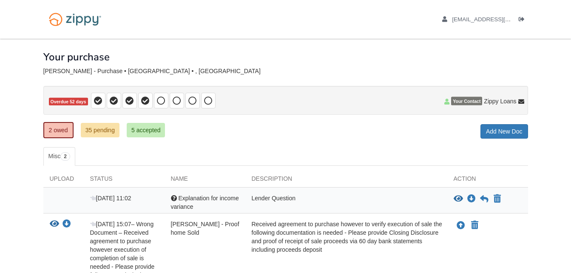  What do you see at coordinates (54, 224) in the screenshot?
I see `button: View Laura Somers - Proof home Sold` at bounding box center [54, 224].